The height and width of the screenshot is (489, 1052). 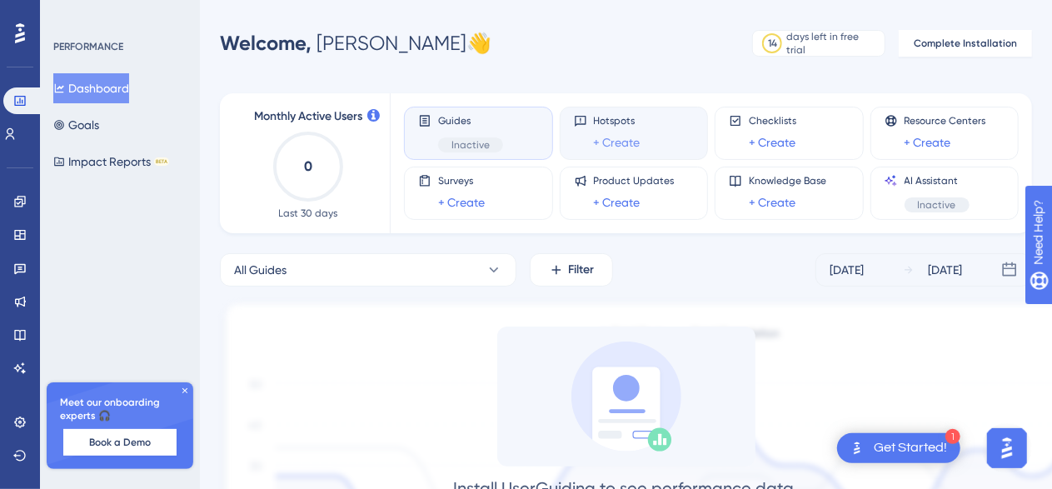 I want to click on button: Goals, so click(x=76, y=125).